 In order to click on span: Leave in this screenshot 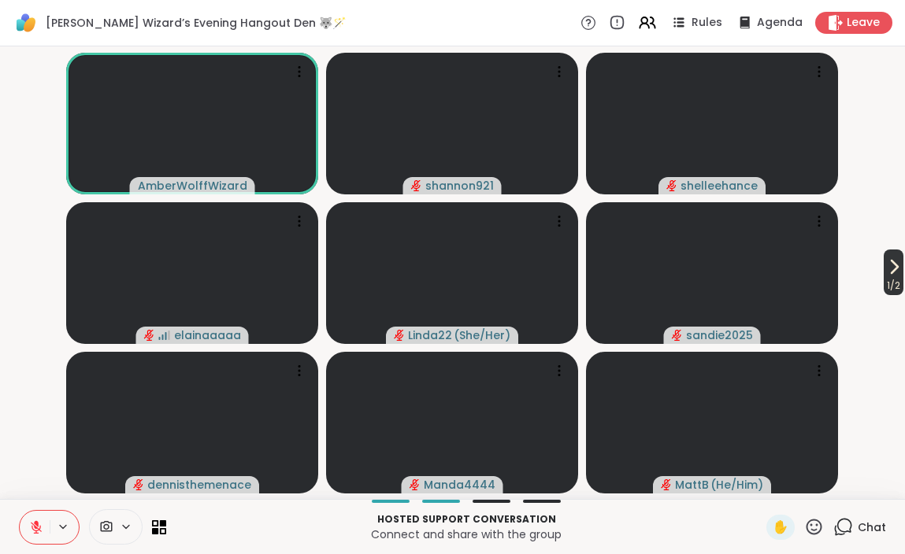, I will do `click(863, 23)`.